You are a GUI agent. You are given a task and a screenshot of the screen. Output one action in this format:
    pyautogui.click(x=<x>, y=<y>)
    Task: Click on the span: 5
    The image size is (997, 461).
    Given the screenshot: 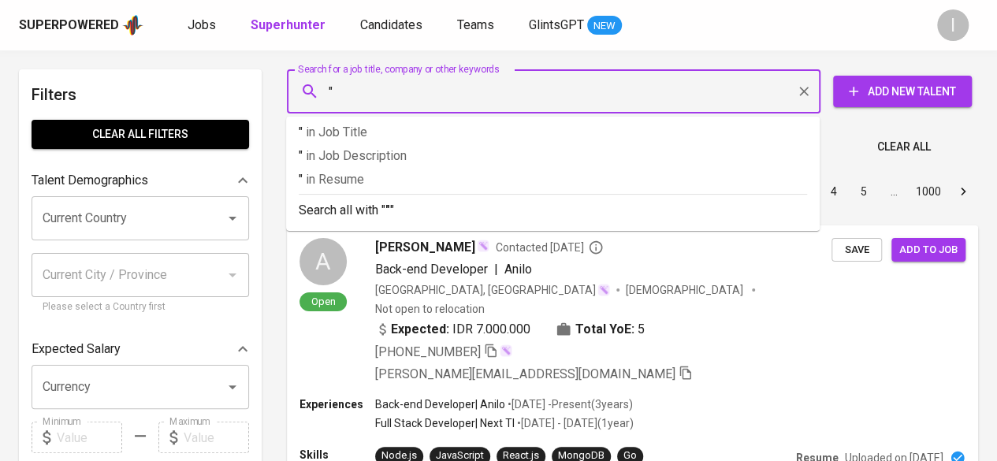 What is the action you would take?
    pyautogui.click(x=641, y=329)
    